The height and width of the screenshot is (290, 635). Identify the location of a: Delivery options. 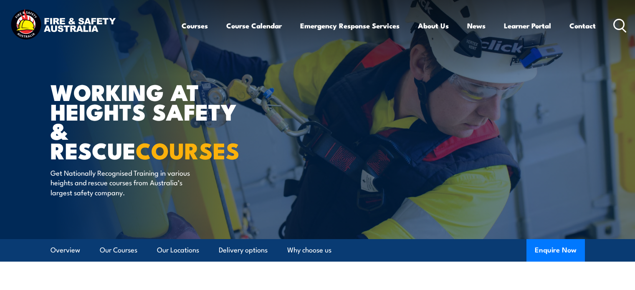
(243, 250).